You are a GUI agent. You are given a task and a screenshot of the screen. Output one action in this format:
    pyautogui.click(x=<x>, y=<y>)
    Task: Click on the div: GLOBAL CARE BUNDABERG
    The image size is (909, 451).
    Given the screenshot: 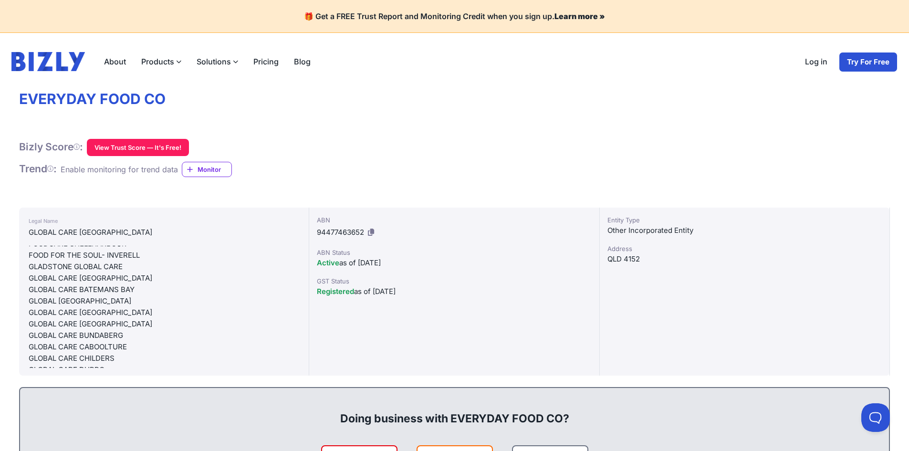 What is the action you would take?
    pyautogui.click(x=164, y=335)
    